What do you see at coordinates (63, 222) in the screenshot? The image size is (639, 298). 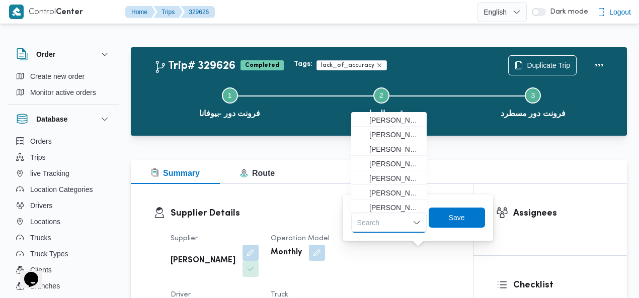 I see `button: Locations` at bounding box center [63, 222].